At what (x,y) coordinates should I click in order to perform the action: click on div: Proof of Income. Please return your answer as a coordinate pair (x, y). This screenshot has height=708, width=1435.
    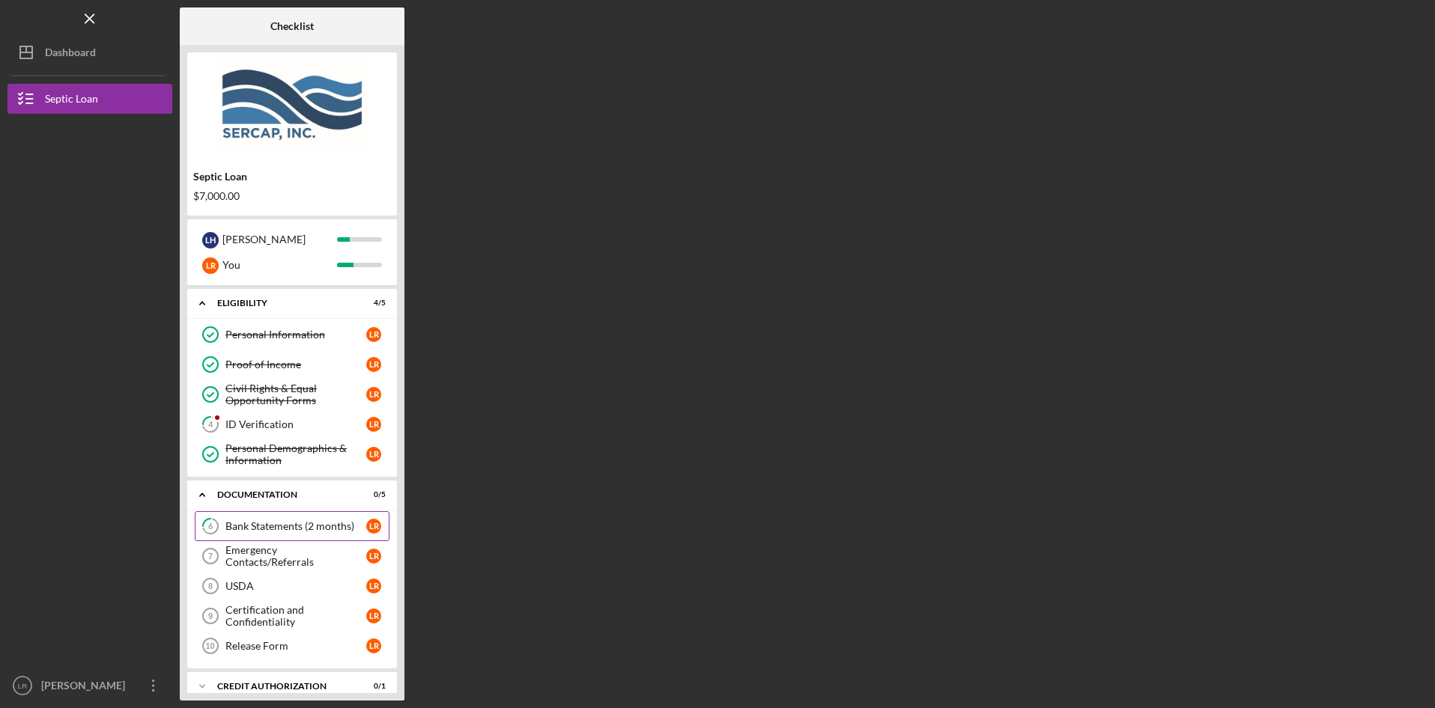
    Looking at the image, I should click on (296, 365).